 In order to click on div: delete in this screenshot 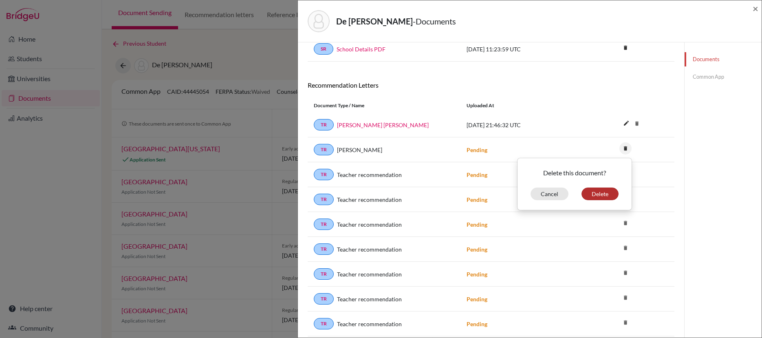, I will do `click(575, 184)`.